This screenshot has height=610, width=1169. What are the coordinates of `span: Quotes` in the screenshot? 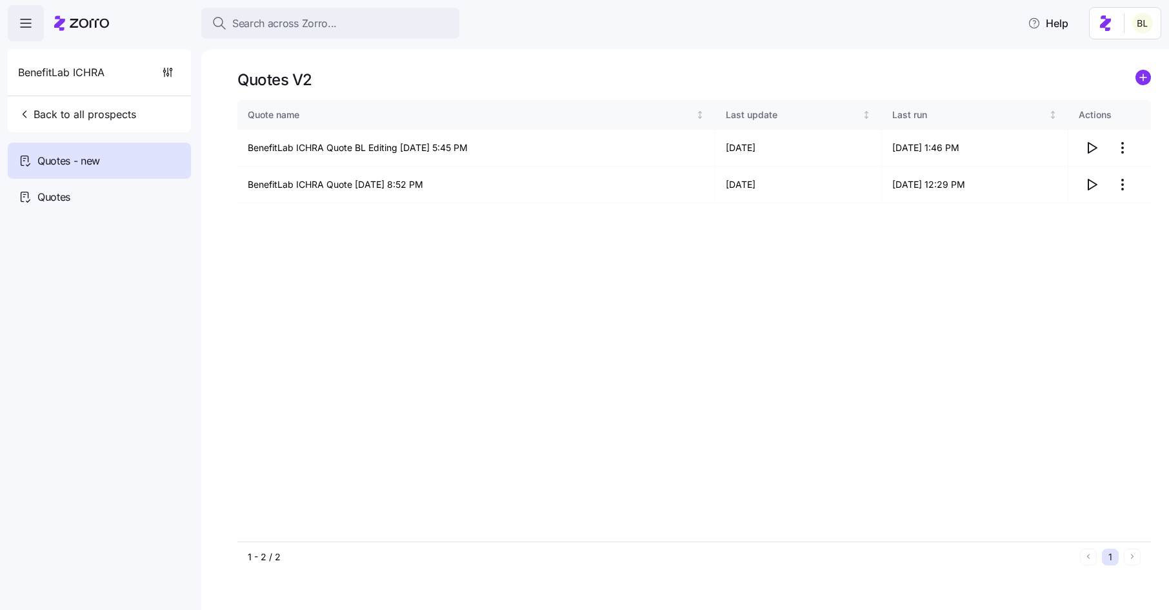 It's located at (54, 197).